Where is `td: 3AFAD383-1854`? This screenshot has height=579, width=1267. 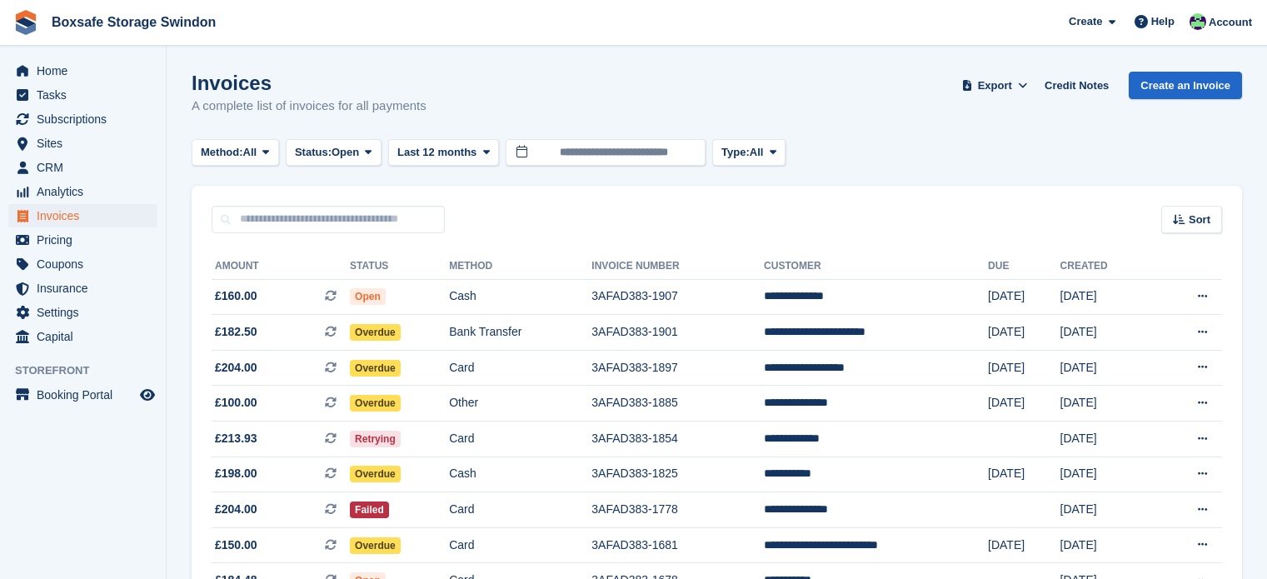 td: 3AFAD383-1854 is located at coordinates (677, 439).